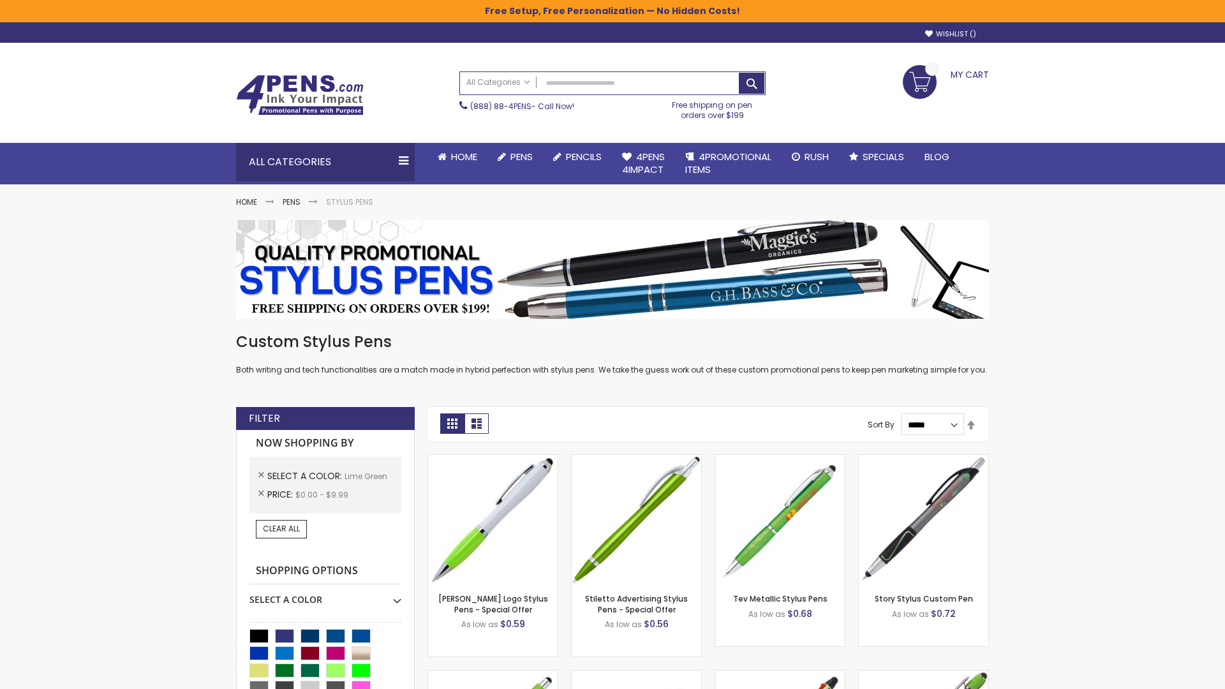 The image size is (1225, 689). I want to click on div: Free shipping on pen orders over $199, so click(713, 108).